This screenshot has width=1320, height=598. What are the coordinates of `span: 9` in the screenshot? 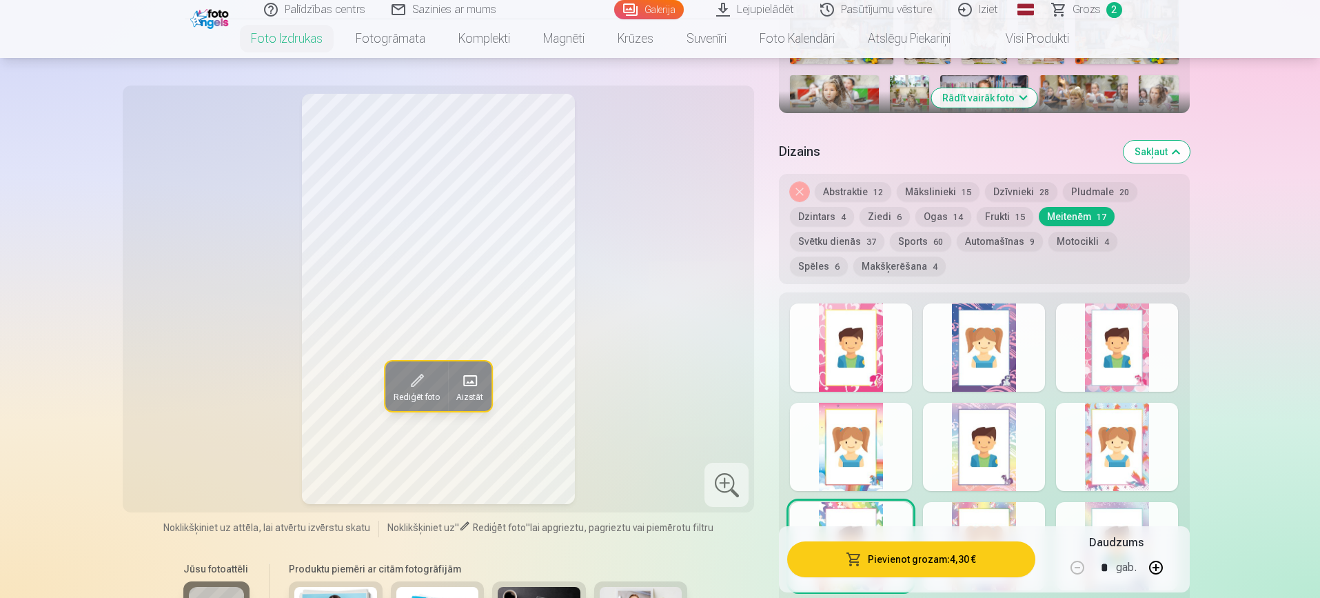 It's located at (1032, 242).